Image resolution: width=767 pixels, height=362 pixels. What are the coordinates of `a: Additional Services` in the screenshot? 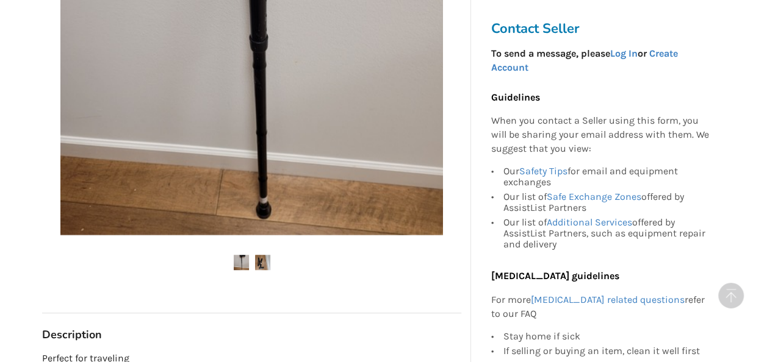 It's located at (589, 222).